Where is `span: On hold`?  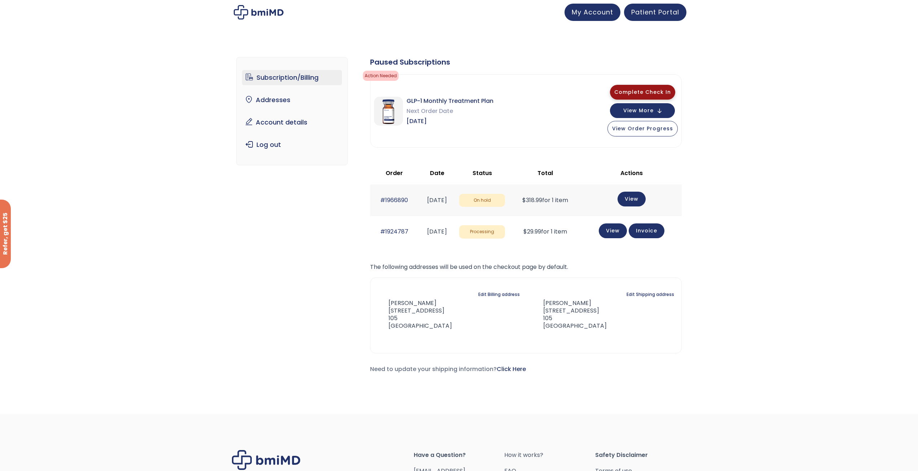
span: On hold is located at coordinates (482, 200).